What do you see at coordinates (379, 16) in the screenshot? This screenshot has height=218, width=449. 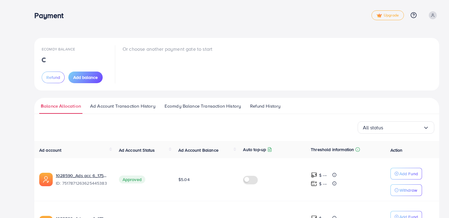 I see `img: tick` at bounding box center [379, 16].